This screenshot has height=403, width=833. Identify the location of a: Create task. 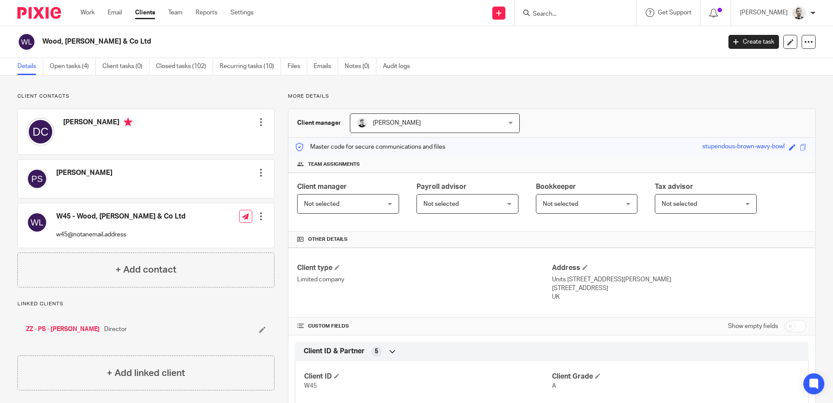
(754, 42).